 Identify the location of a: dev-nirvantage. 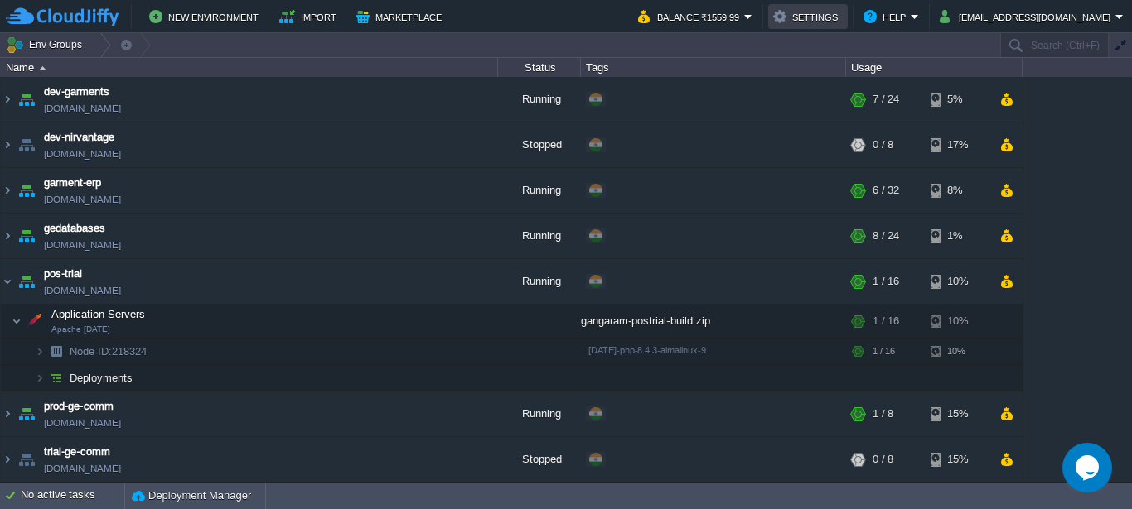
(79, 138).